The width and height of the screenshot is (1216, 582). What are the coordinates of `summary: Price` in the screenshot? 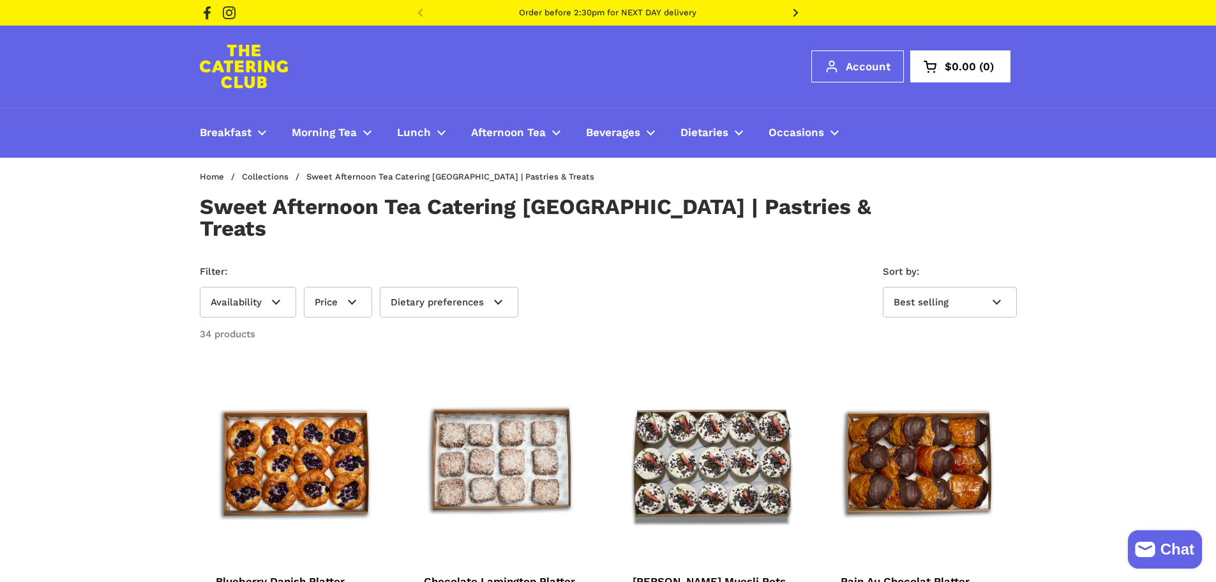 It's located at (338, 302).